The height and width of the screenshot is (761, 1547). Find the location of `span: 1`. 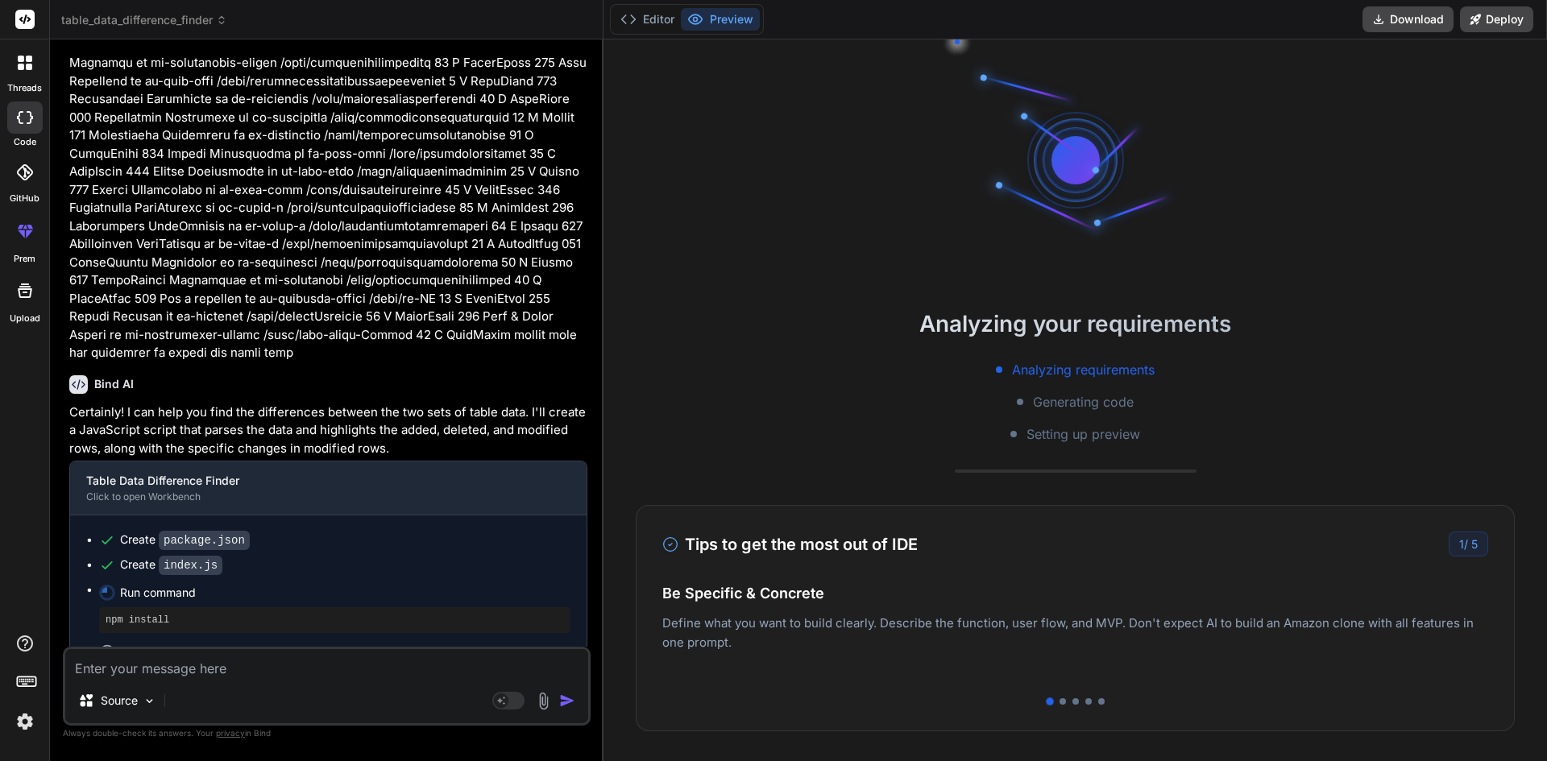

span: 1 is located at coordinates (1462, 544).